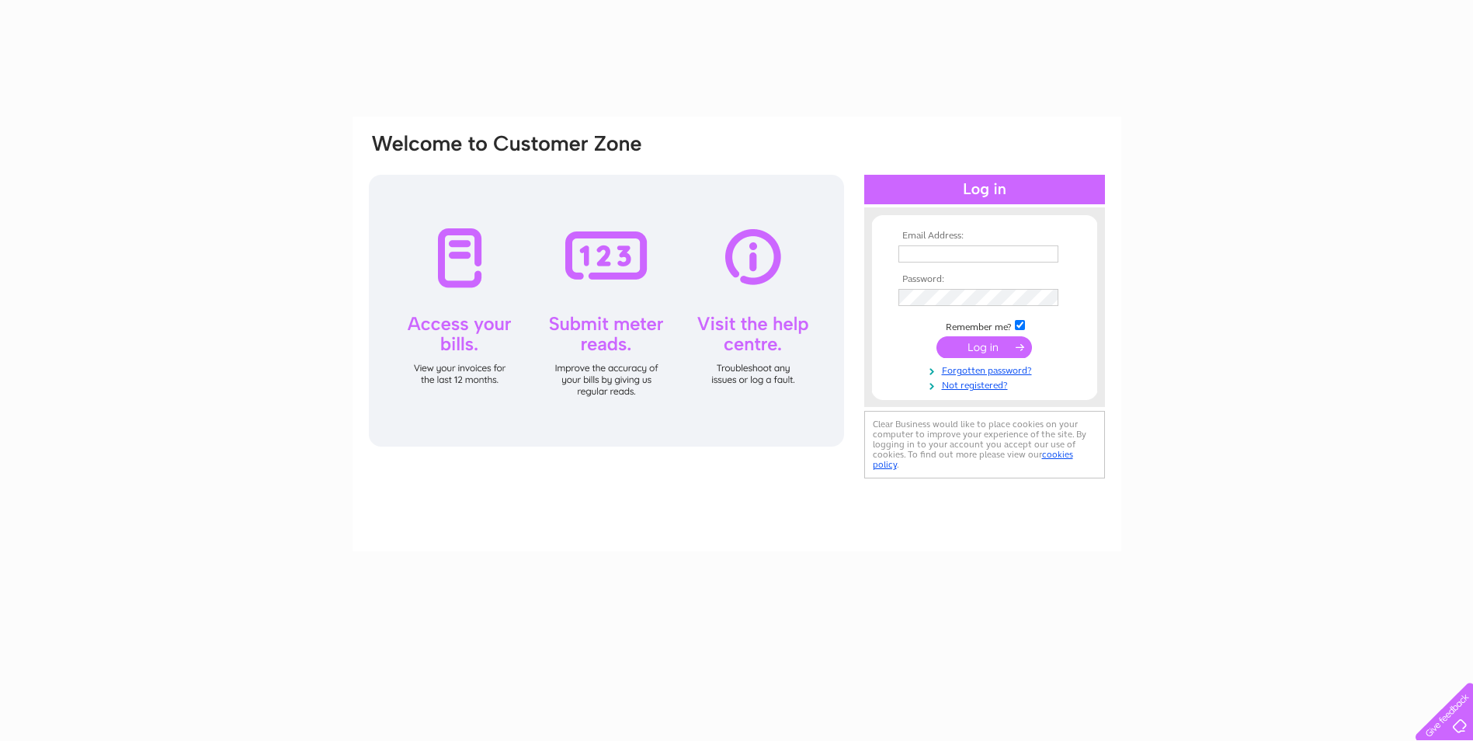  What do you see at coordinates (986, 369) in the screenshot?
I see `a: Forgotten password?` at bounding box center [986, 369].